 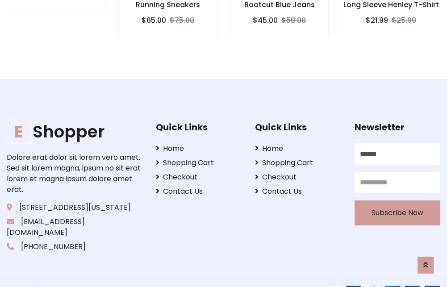 I want to click on del: $50.00, so click(x=293, y=20).